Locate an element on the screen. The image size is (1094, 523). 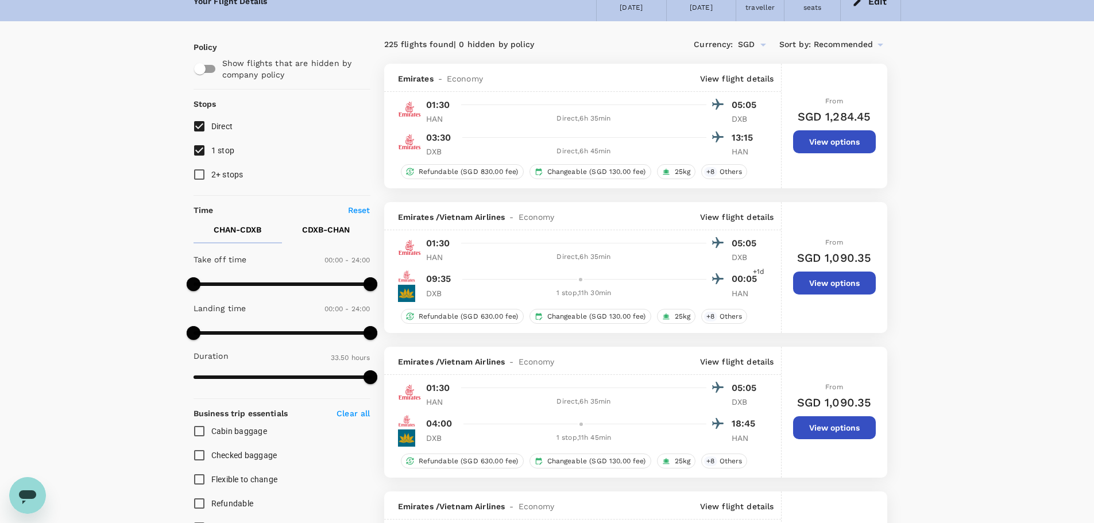
span: Recommended is located at coordinates (844, 45).